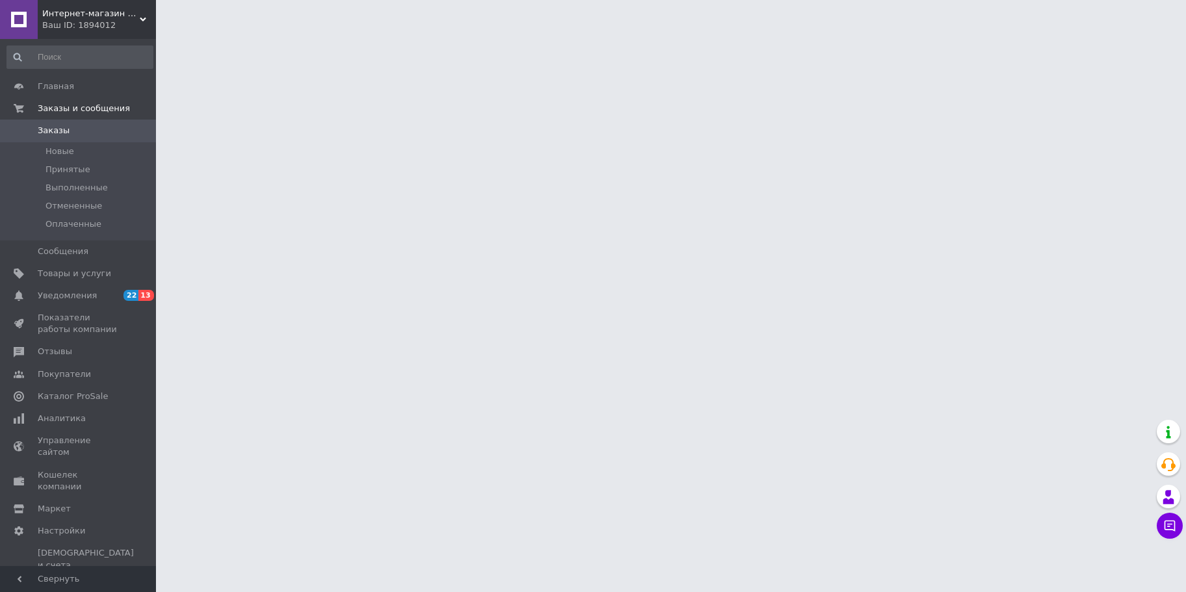 The image size is (1186, 592). I want to click on span: Сообщения, so click(63, 251).